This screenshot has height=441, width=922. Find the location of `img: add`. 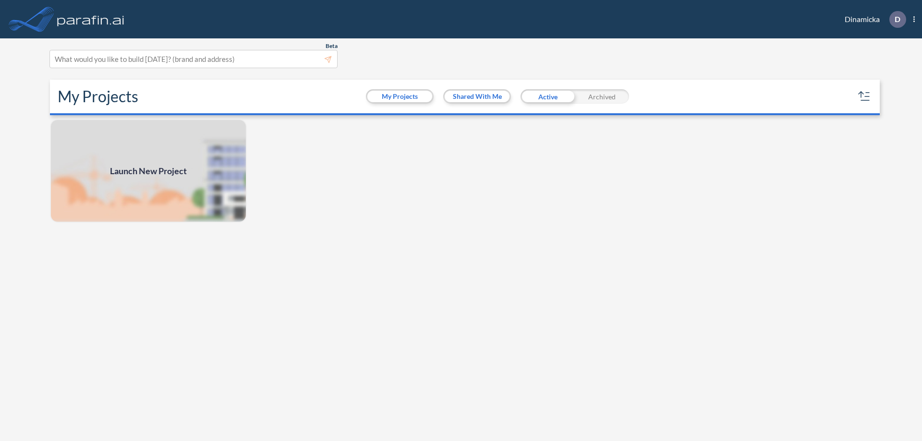

img: add is located at coordinates (148, 171).